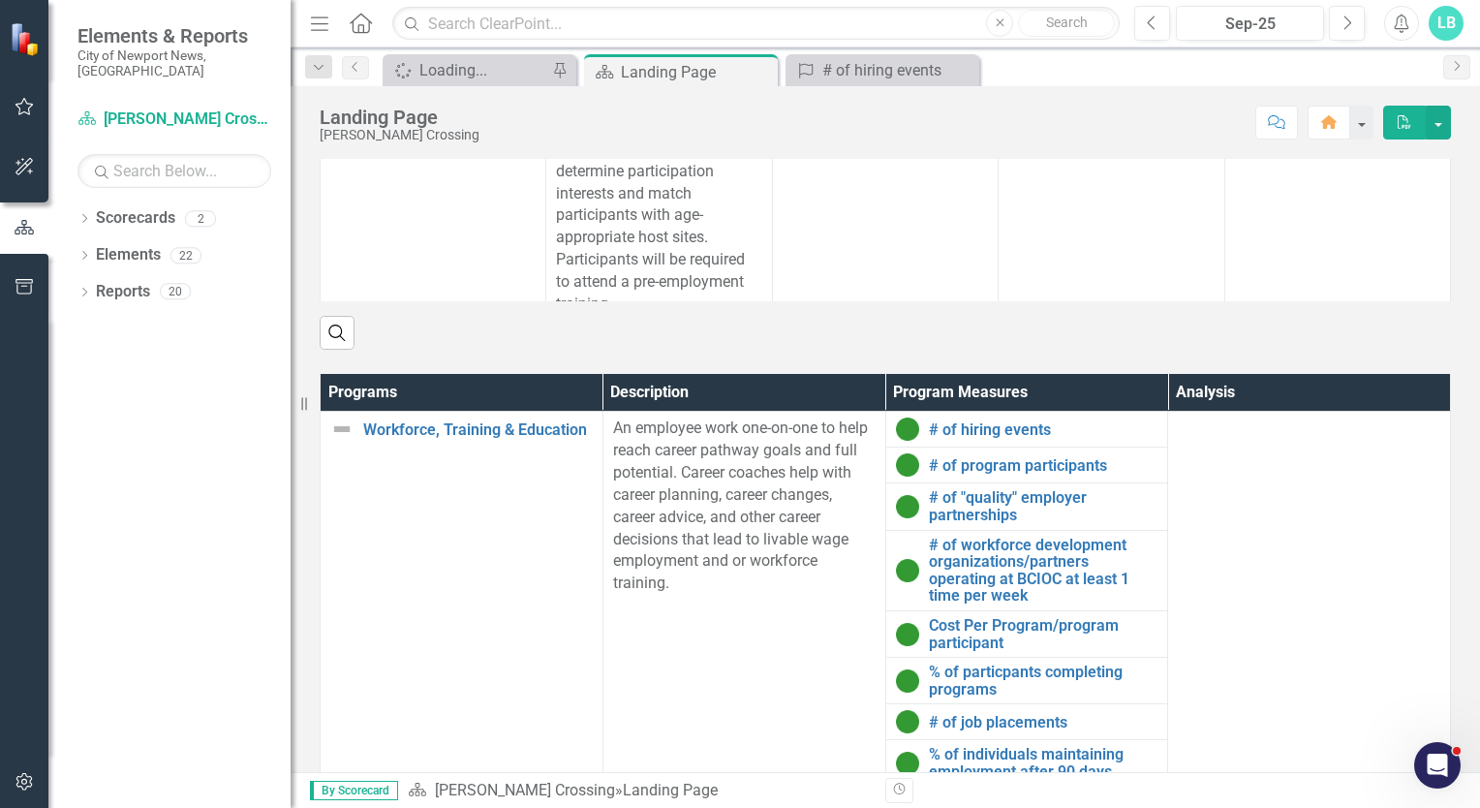 The image size is (1480, 808). Describe the element at coordinates (1043, 723) in the screenshot. I see `a: # of job placements` at that location.